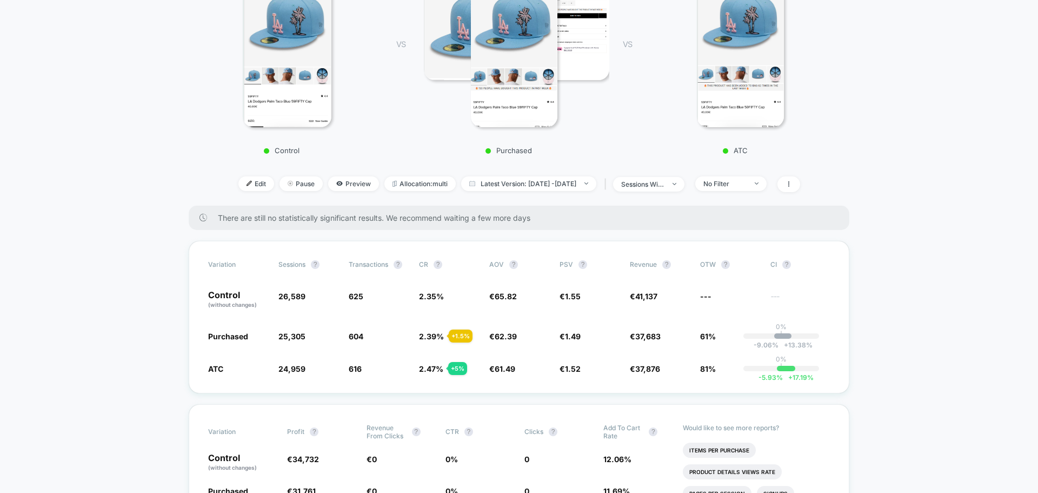  Describe the element at coordinates (623, 432) in the screenshot. I see `span: Add To Cart Rate` at that location.